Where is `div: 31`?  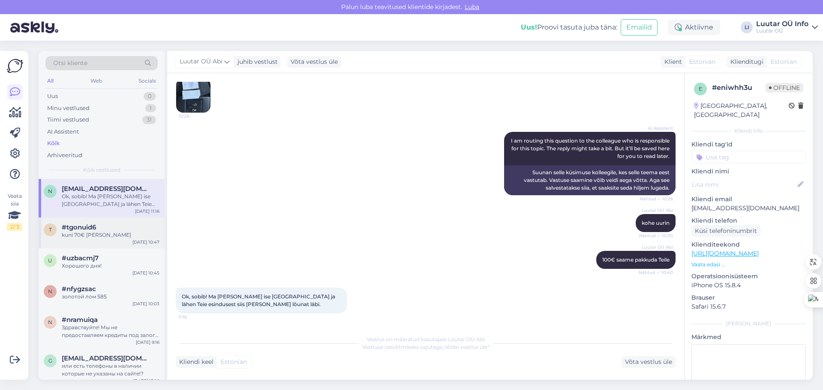 div: 31 is located at coordinates (149, 120).